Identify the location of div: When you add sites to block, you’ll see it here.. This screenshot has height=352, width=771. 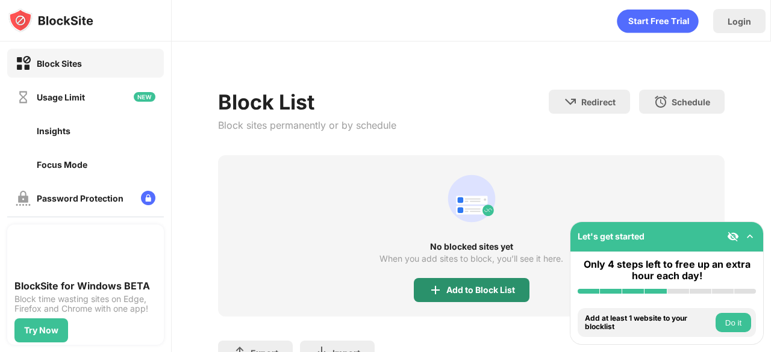
(471, 259).